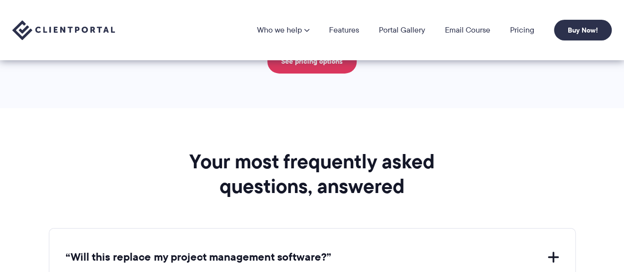  Describe the element at coordinates (402, 30) in the screenshot. I see `a: Portal Gallery` at that location.